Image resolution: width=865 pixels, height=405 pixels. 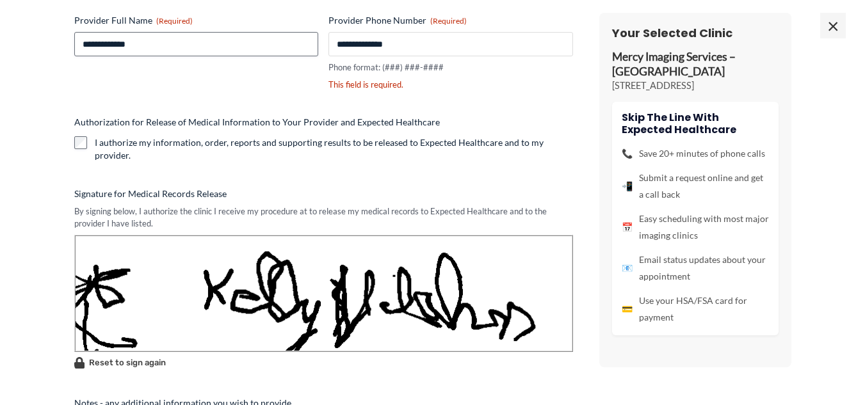 What do you see at coordinates (696, 124) in the screenshot?
I see `h4: Skip the line with Expected Healthcare` at bounding box center [696, 124].